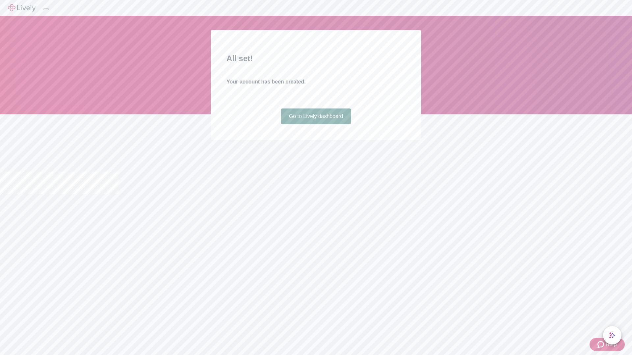  Describe the element at coordinates (612, 336) in the screenshot. I see `button: chat` at that location.